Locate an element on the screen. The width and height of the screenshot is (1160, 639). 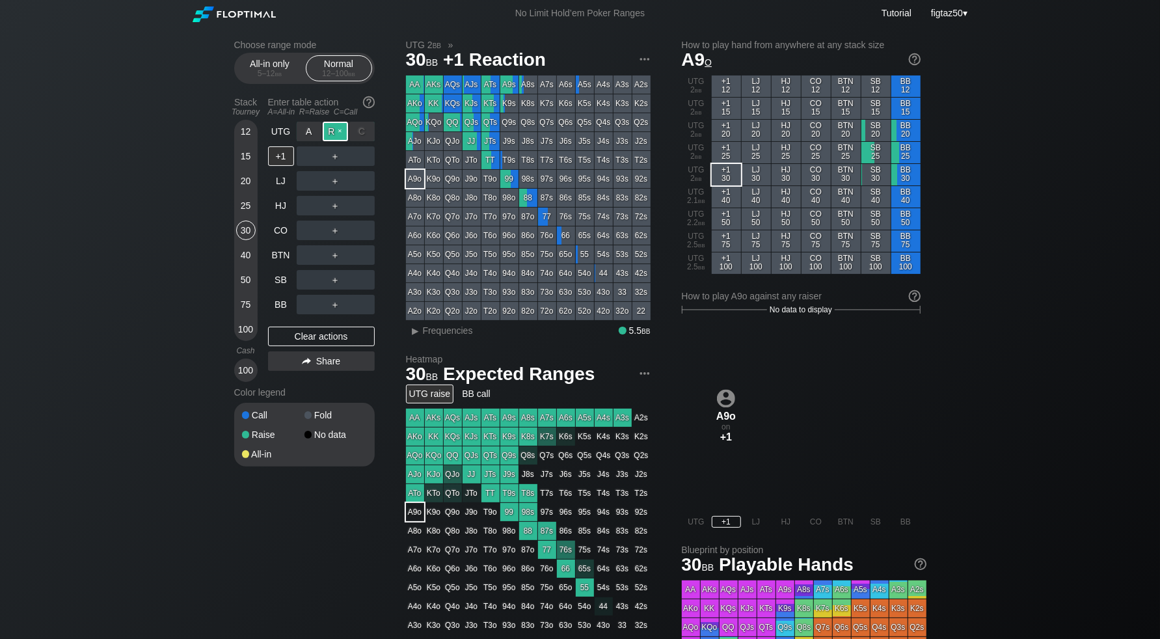
div: T7s is located at coordinates (547, 160).